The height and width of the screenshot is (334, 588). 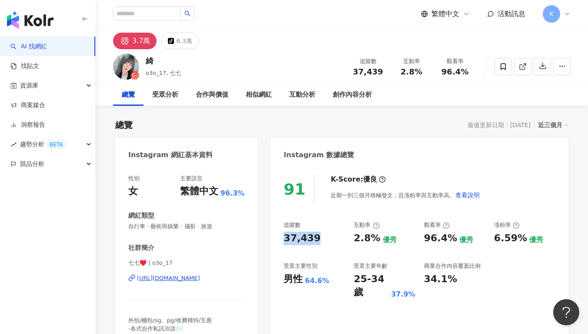 I want to click on span: rise, so click(x=13, y=144).